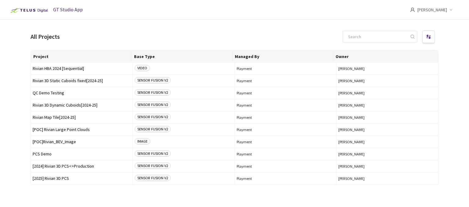  I want to click on th: Base Type, so click(182, 56).